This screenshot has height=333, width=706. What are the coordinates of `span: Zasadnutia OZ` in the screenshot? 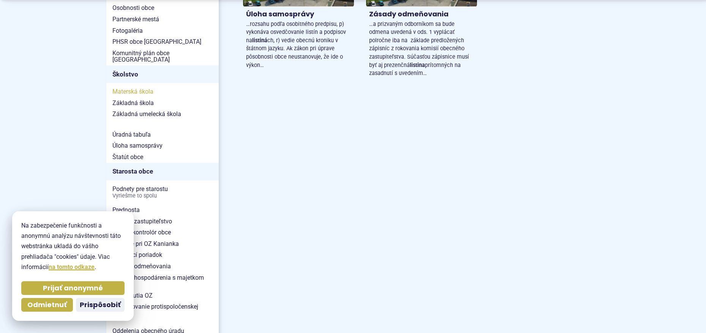 It's located at (163, 295).